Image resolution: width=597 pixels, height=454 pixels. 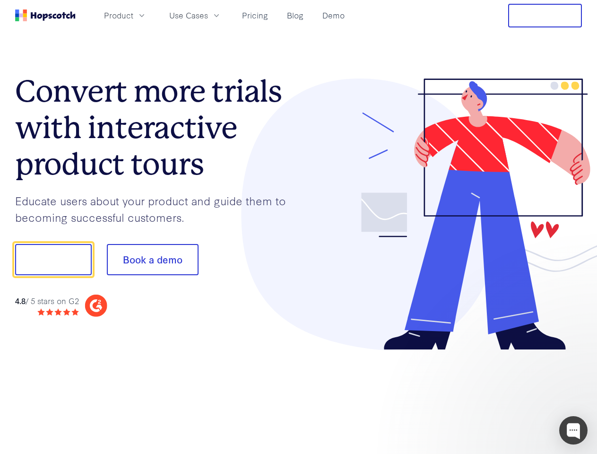 What do you see at coordinates (45, 15) in the screenshot?
I see `a: Home` at bounding box center [45, 15].